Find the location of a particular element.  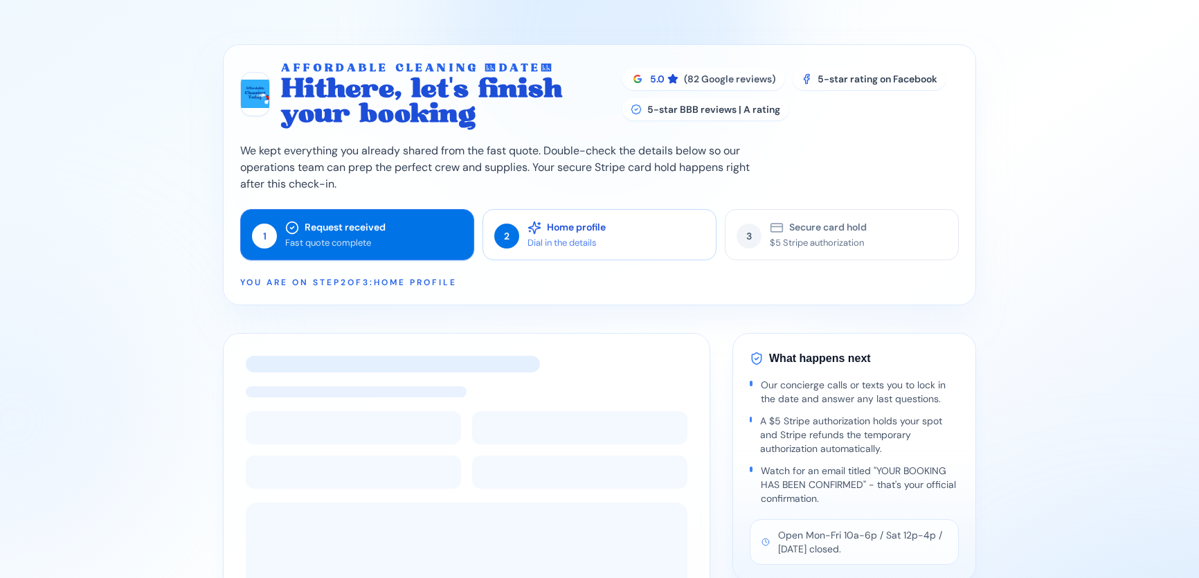

p: Dial in the details is located at coordinates (566, 243).